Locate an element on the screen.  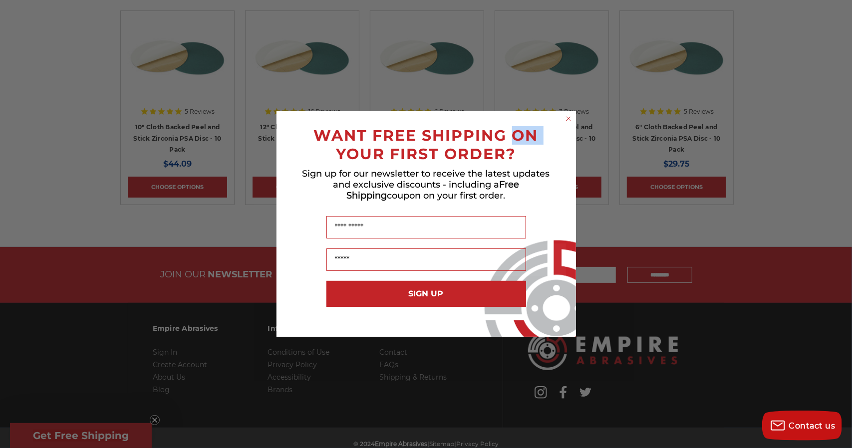
span: Free Shipping is located at coordinates (433, 190).